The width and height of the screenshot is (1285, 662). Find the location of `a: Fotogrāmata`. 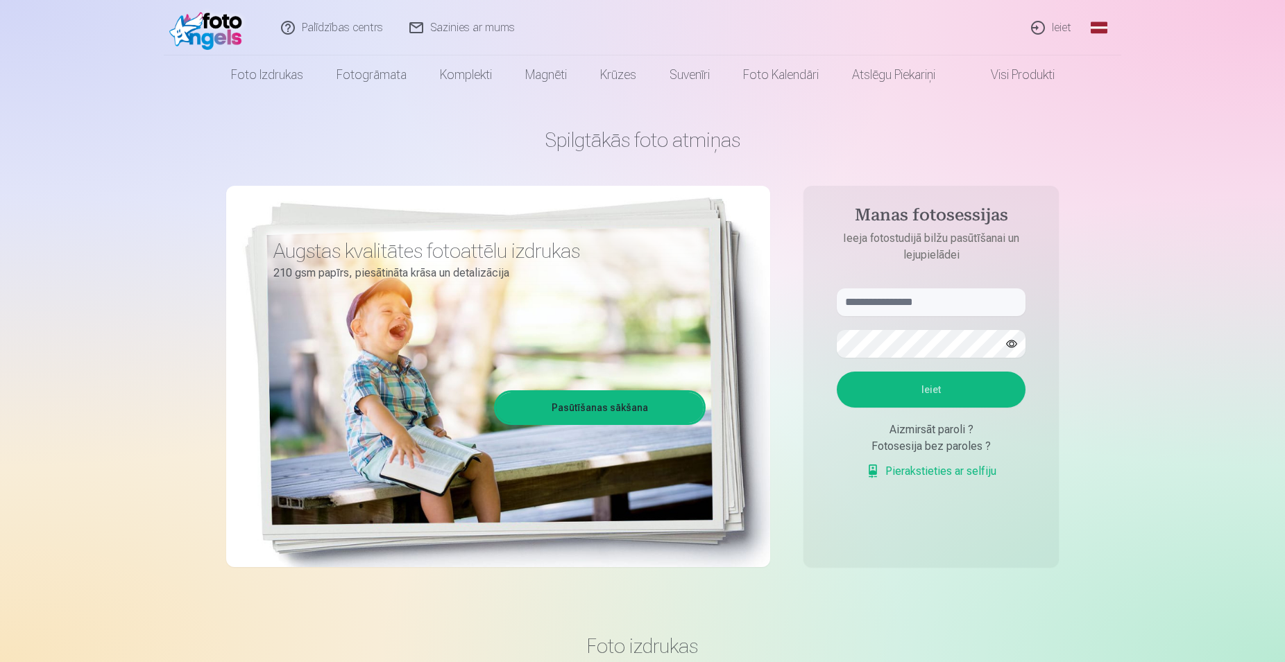

a: Fotogrāmata is located at coordinates (371, 75).